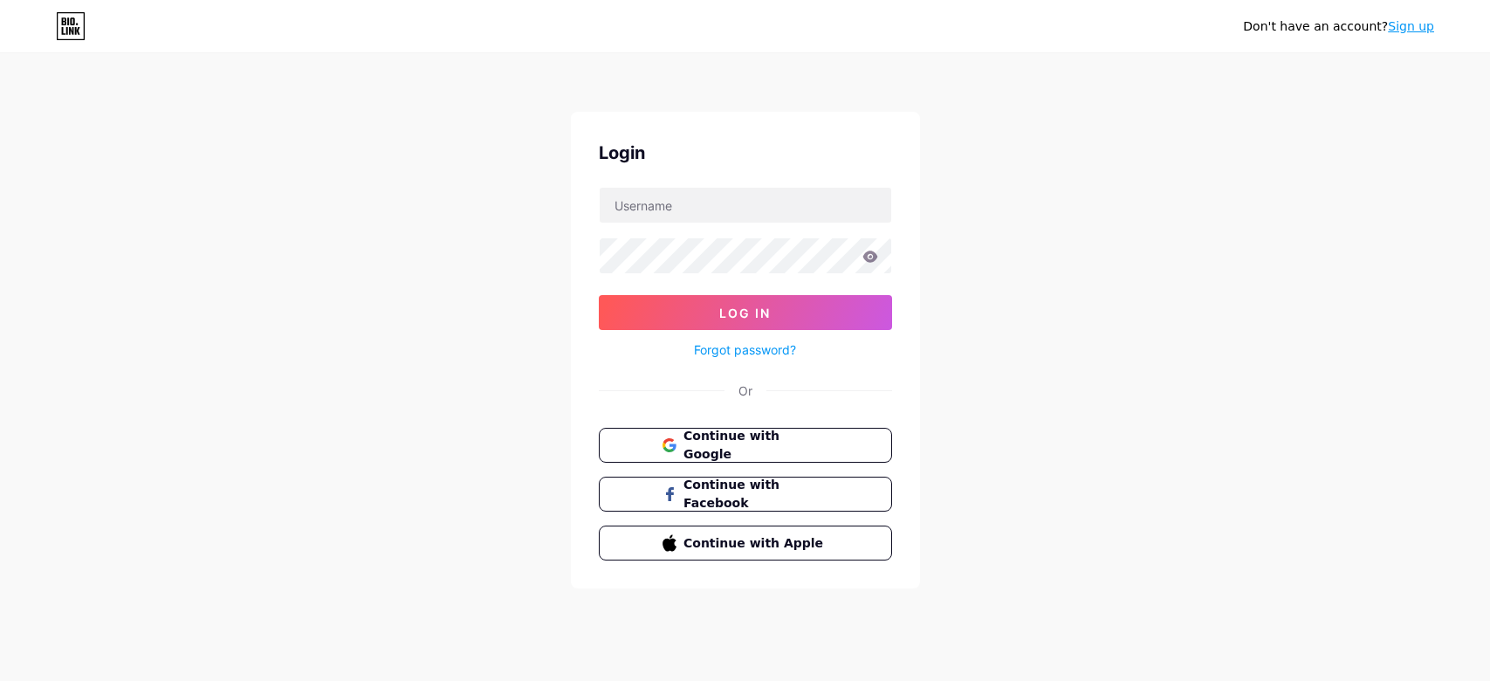  What do you see at coordinates (1410, 26) in the screenshot?
I see `a: Sign up` at bounding box center [1410, 26].